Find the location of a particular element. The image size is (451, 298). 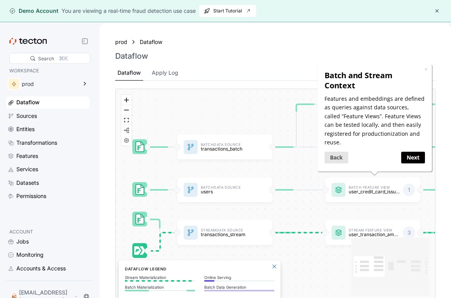

div: Apply Log is located at coordinates (165, 73).